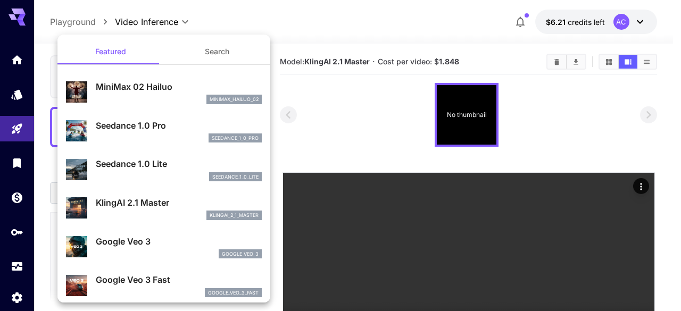 The width and height of the screenshot is (681, 311). Describe the element at coordinates (217, 52) in the screenshot. I see `button: Search` at that location.